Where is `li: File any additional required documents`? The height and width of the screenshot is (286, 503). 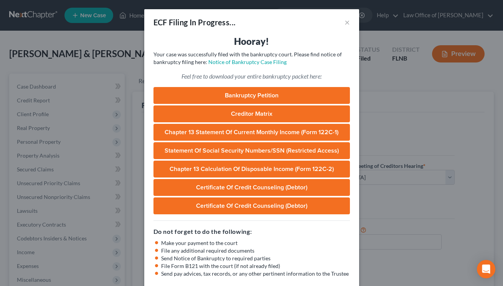 li: File any additional required documents is located at coordinates (256, 251).